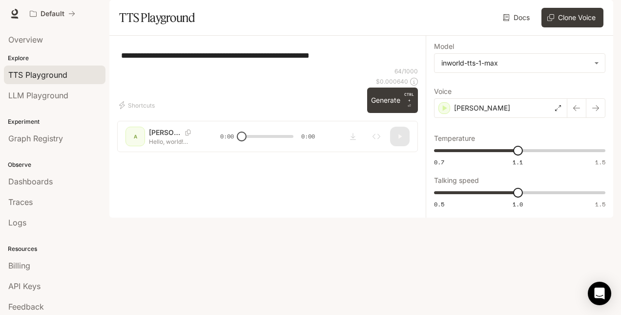  I want to click on span: 1.1, so click(518, 162).